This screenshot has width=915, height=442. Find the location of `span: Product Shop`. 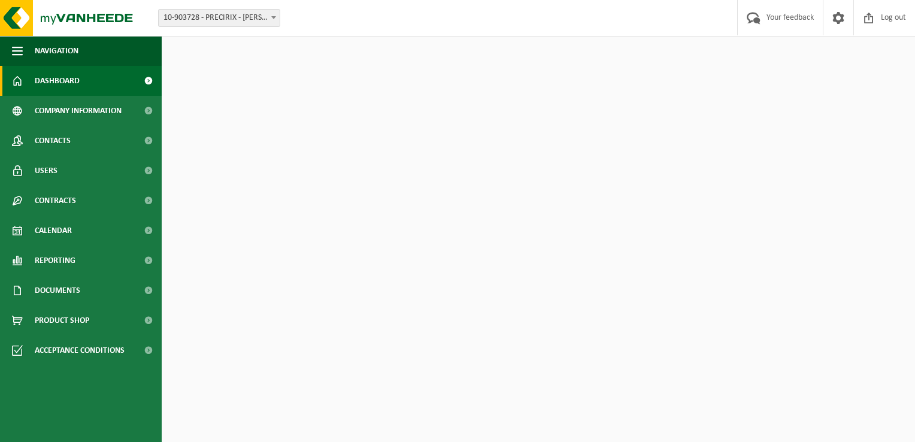

span: Product Shop is located at coordinates (62, 320).